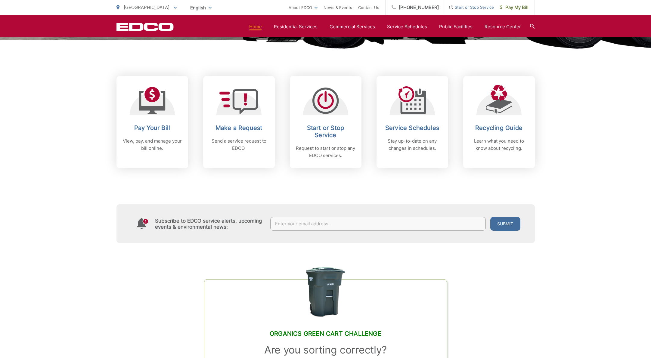  What do you see at coordinates (210, 224) in the screenshot?
I see `h4: Subscribe to EDCO service alerts, upcoming events & environmental news:` at bounding box center [210, 224].